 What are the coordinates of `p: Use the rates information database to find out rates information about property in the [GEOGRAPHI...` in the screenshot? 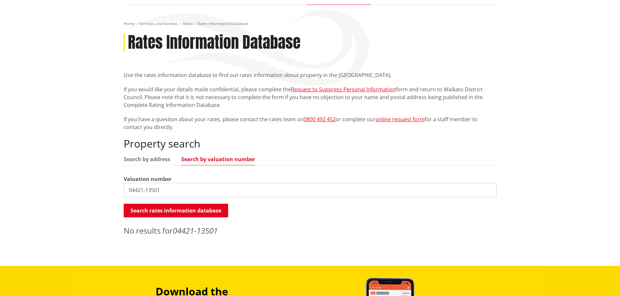 It's located at (310, 75).